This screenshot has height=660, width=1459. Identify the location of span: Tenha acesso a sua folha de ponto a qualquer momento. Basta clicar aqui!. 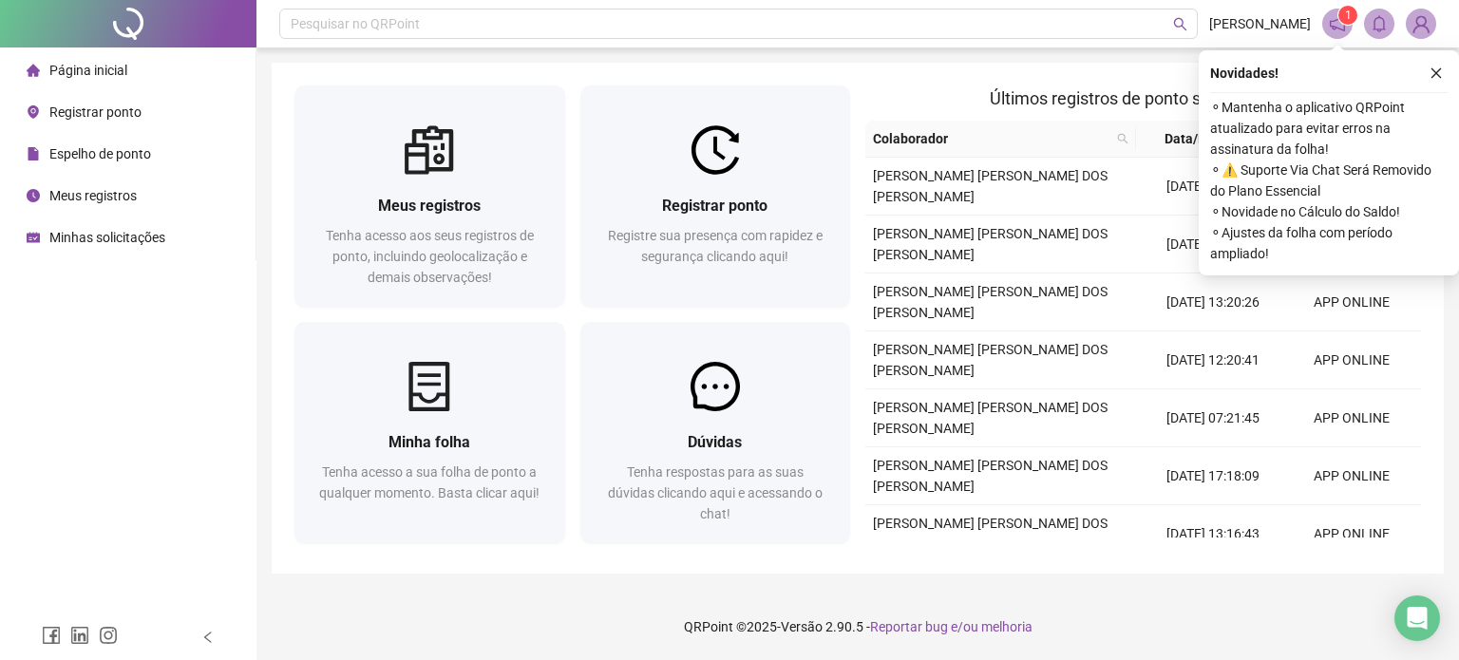
(429, 483).